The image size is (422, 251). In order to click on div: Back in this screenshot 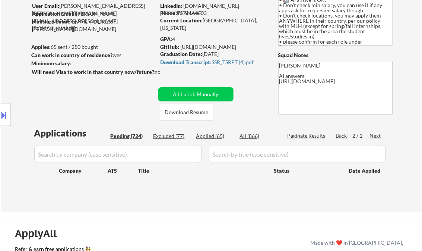, I will do `click(342, 136)`.